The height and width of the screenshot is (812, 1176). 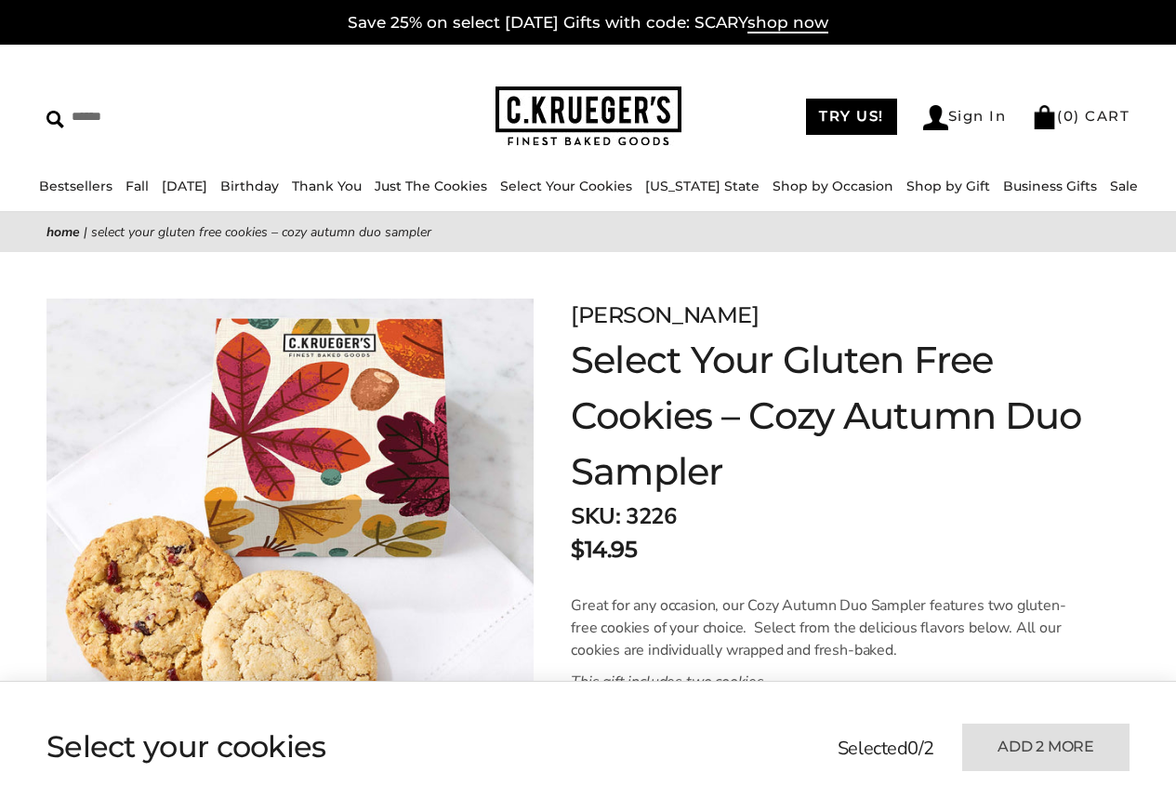 What do you see at coordinates (965, 117) in the screenshot?
I see `a: Sign In` at bounding box center [965, 117].